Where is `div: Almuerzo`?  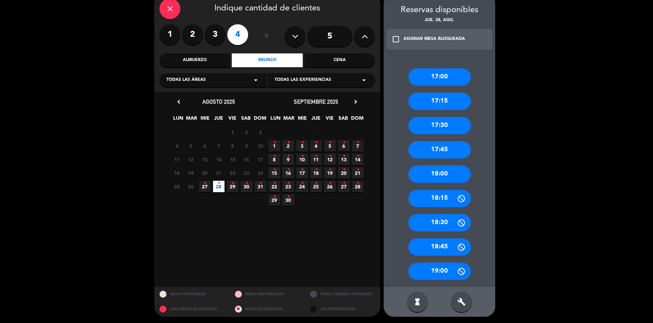
div: Almuerzo is located at coordinates (195, 60).